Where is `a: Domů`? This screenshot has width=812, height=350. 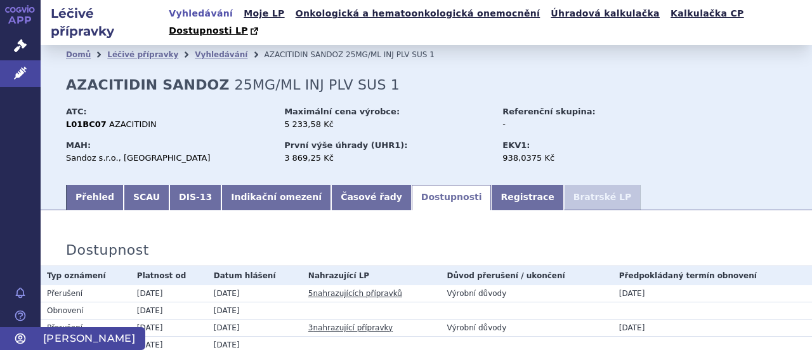
a: Domů is located at coordinates (78, 55).